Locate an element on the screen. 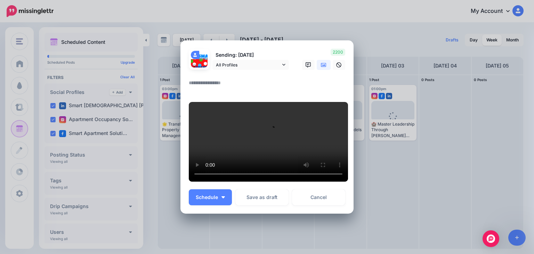  a: All Profiles is located at coordinates (250, 65).